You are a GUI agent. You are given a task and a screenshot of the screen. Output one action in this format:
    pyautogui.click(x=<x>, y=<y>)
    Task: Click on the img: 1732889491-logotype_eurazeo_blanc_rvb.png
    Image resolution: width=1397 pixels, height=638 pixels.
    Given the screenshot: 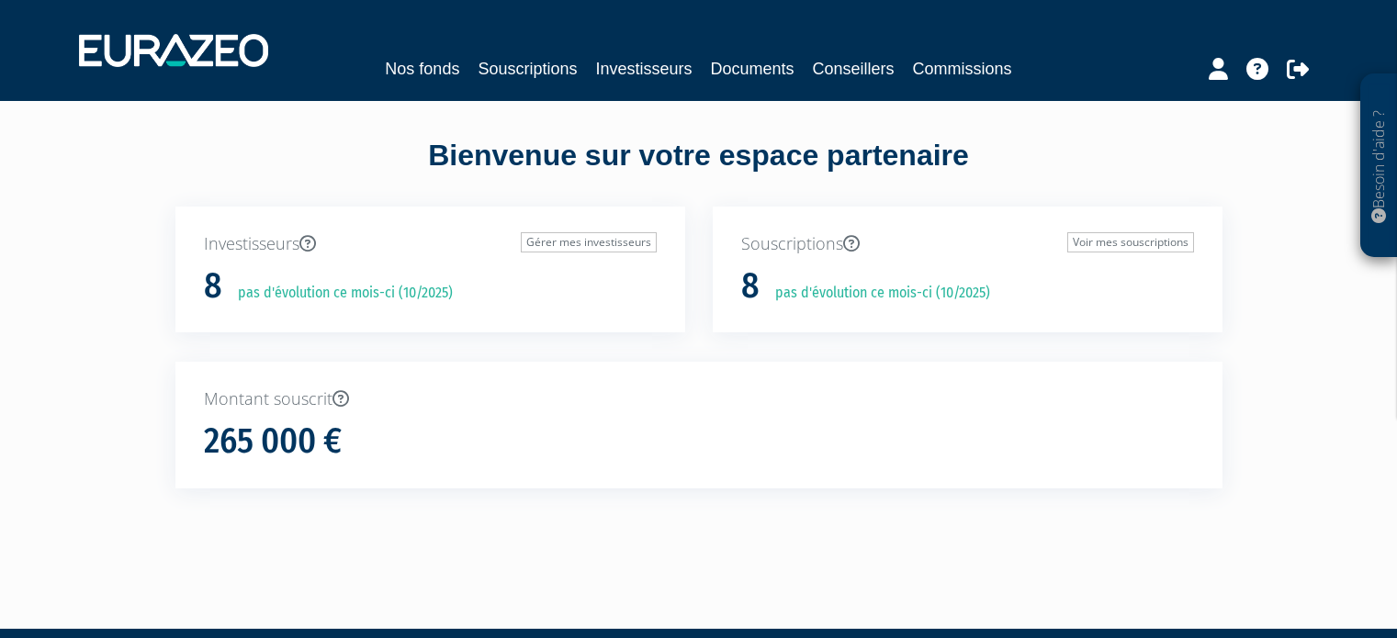 What is the action you would take?
    pyautogui.click(x=174, y=51)
    